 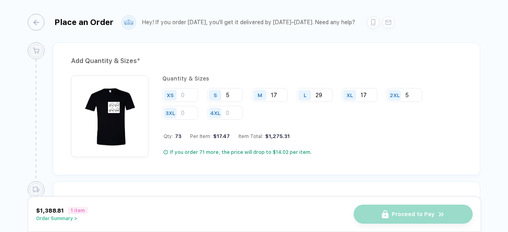 I want to click on div: $1,275.31, so click(x=276, y=136).